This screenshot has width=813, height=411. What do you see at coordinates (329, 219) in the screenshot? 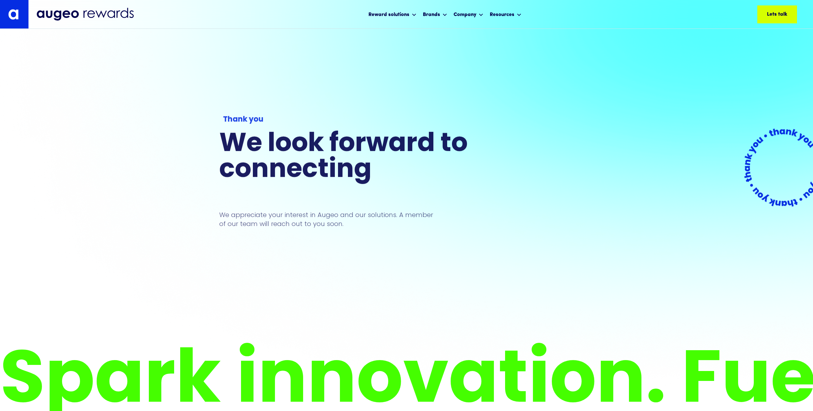
I see `p: We appreciate your interest in Augeo and our solutions. A member of our team will reach out to yo...` at bounding box center [329, 219].